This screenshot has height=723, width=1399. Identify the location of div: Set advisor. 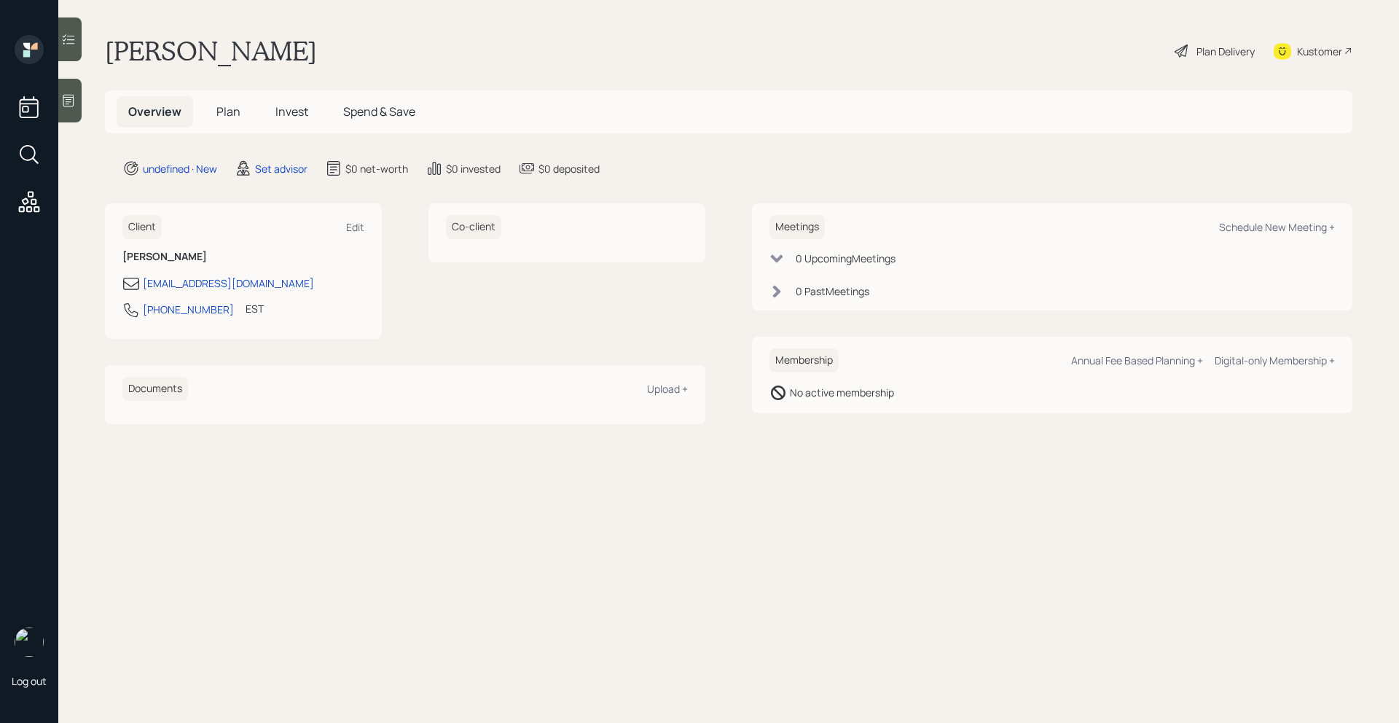
(281, 168).